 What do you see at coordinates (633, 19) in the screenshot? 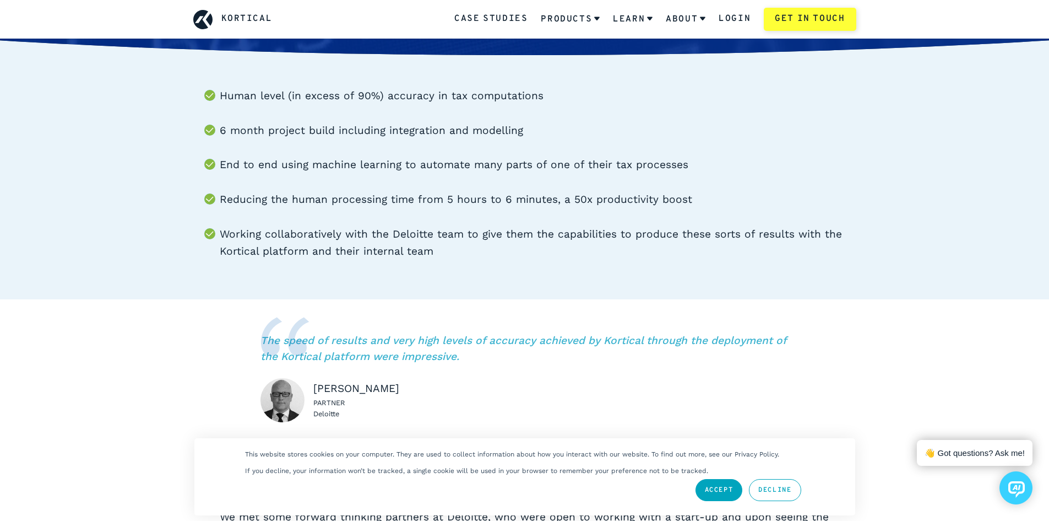
I see `a: Learn` at bounding box center [633, 19].